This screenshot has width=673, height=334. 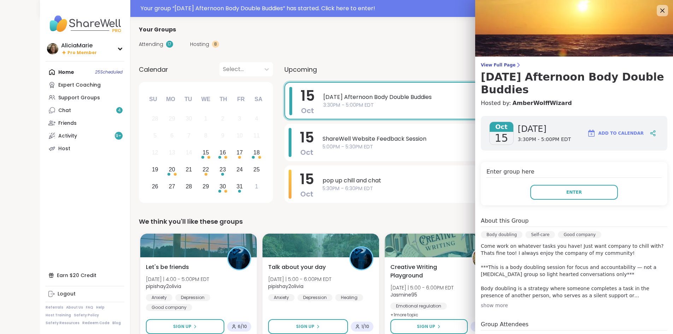 What do you see at coordinates (206, 99) in the screenshot?
I see `div: We` at bounding box center [206, 99].